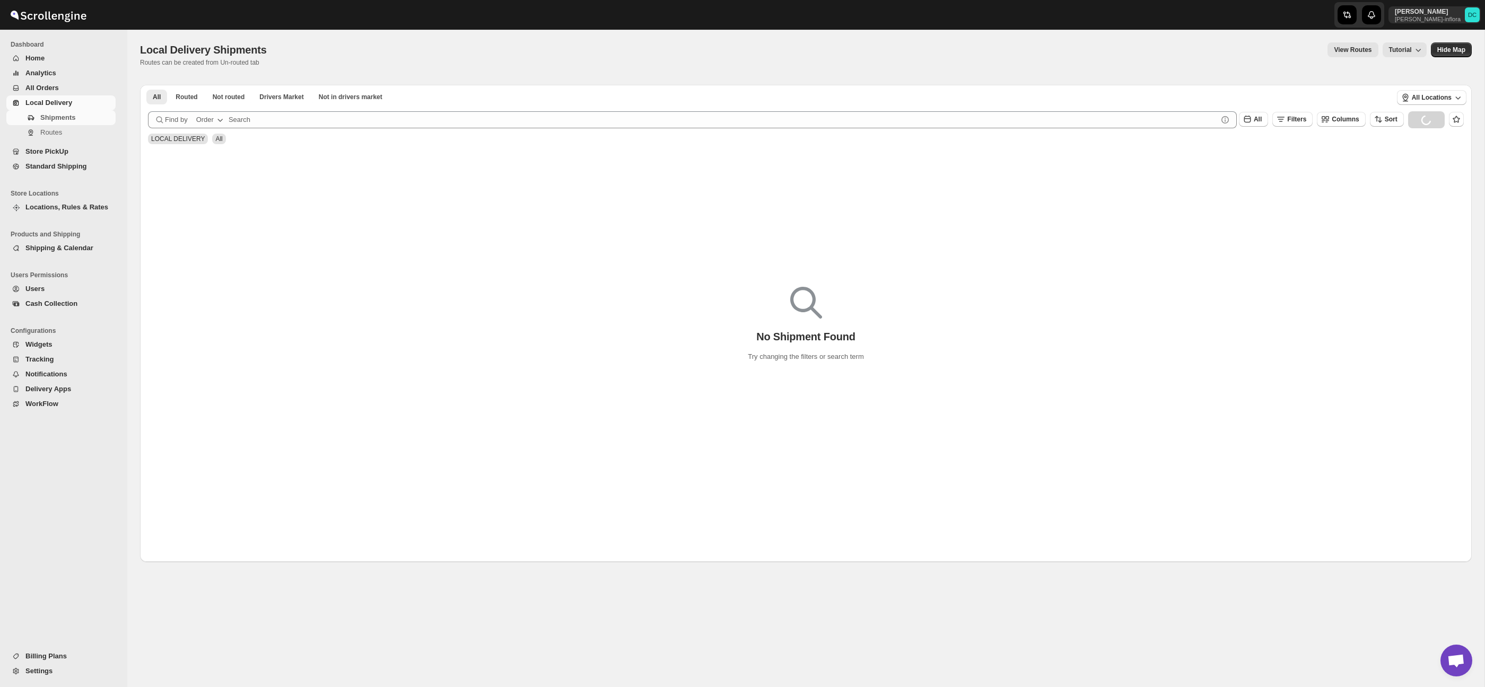 The width and height of the screenshot is (1485, 687). Describe the element at coordinates (61, 360) in the screenshot. I see `button: Tracking` at that location.